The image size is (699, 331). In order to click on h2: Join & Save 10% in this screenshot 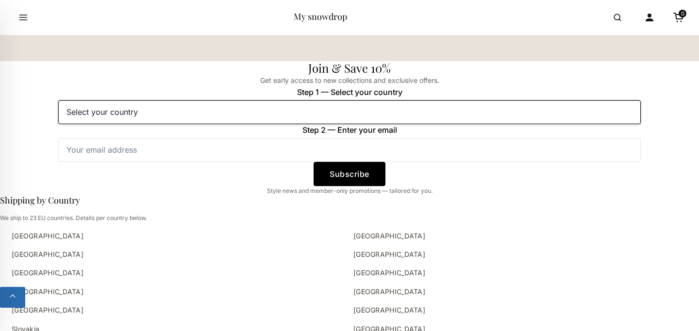, I will do `click(349, 68)`.